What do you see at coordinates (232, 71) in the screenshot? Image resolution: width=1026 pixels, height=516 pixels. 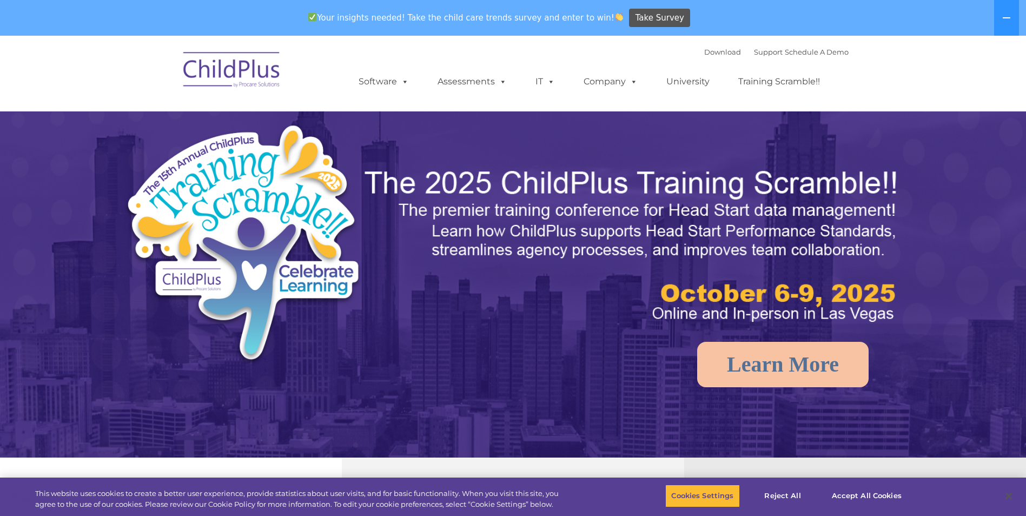 I see `img: ChildPlus by Procare Solutions` at bounding box center [232, 71].